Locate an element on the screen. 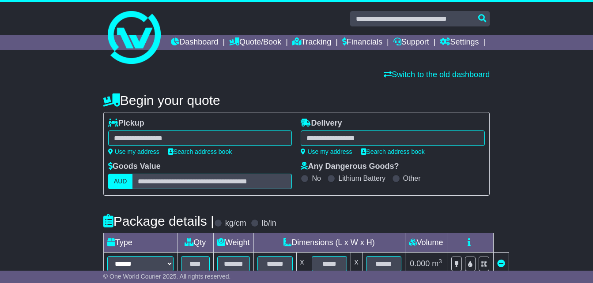 This screenshot has width=593, height=283. label: No is located at coordinates (316, 178).